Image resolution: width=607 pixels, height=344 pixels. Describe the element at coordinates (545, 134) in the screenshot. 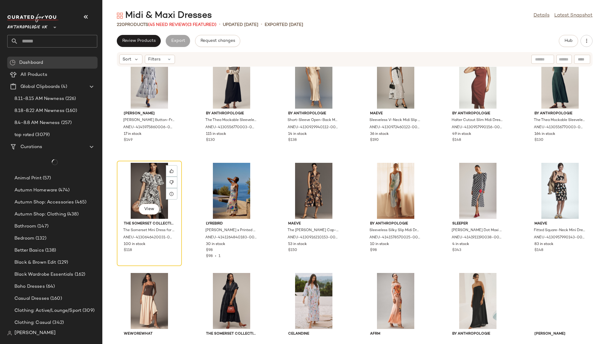

I see `span: 164 in stock` at that location.